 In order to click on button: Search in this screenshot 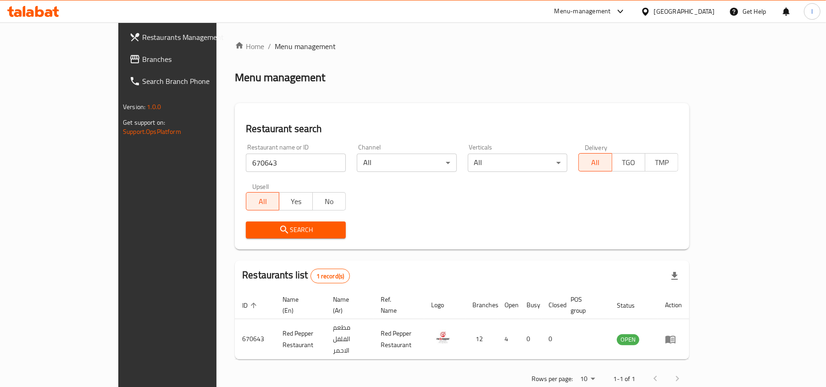, I will do `click(296, 230)`.